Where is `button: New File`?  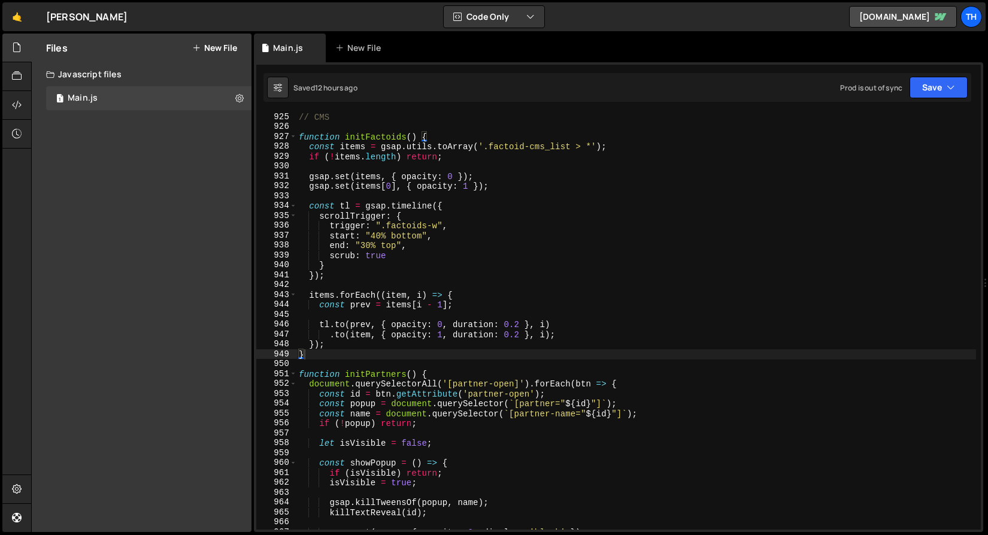
button: New File is located at coordinates (214, 48).